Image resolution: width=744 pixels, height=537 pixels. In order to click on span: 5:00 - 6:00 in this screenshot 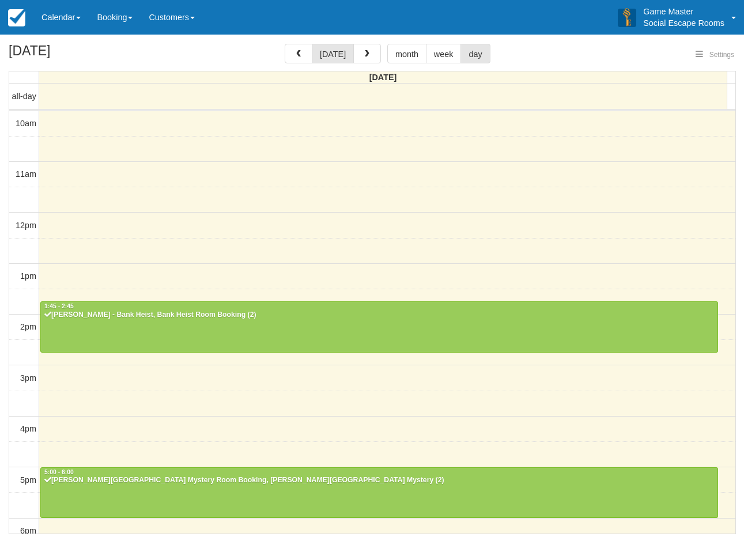, I will do `click(59, 472)`.